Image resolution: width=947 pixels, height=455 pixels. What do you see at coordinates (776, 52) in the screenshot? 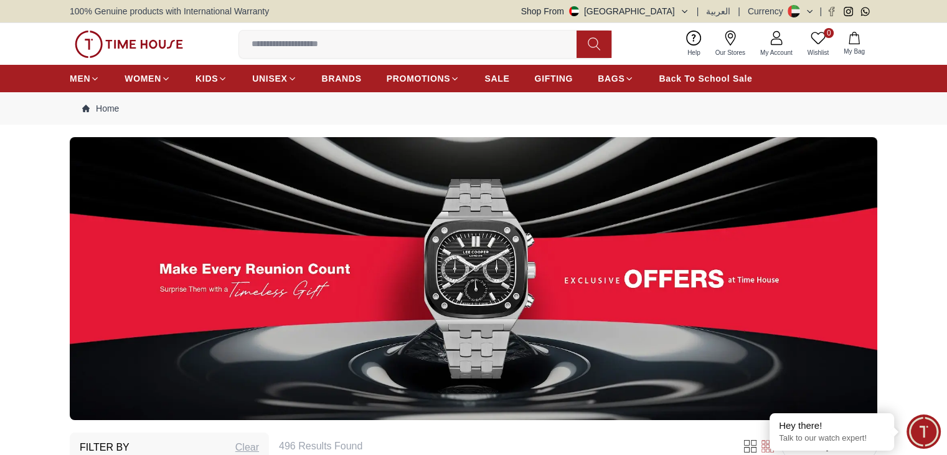
I see `span: My Account` at bounding box center [776, 52].